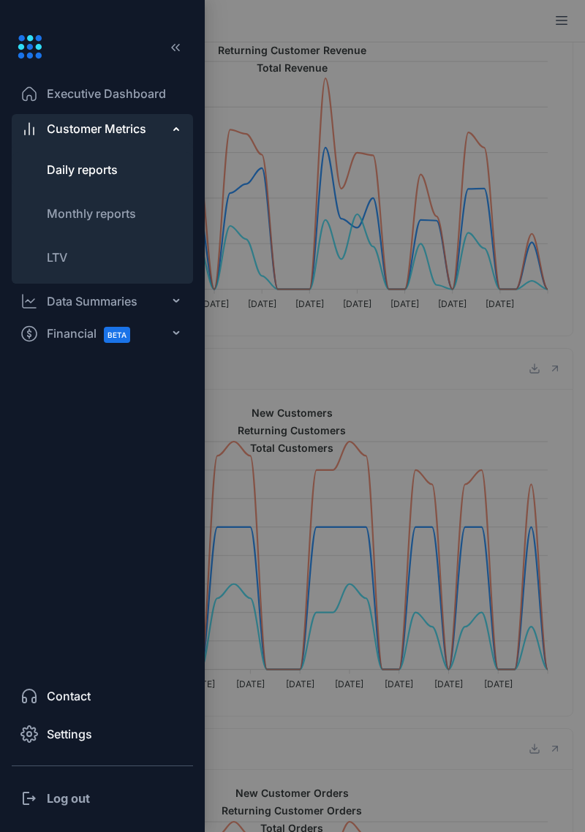 The image size is (585, 832). Describe the element at coordinates (97, 129) in the screenshot. I see `span: Customer Metrics` at that location.